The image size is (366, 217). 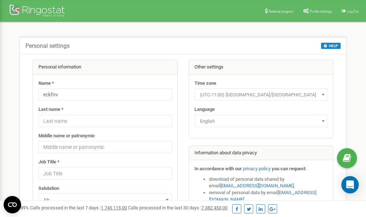 What do you see at coordinates (321, 11) in the screenshot?
I see `span: Profile settings` at bounding box center [321, 11].